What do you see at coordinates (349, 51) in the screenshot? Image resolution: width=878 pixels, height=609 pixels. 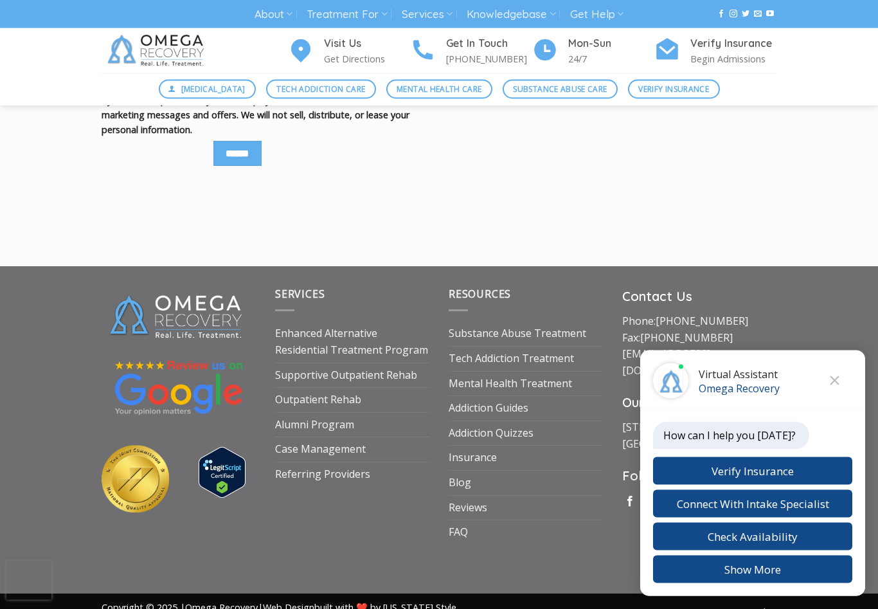 I see `a: Visit Us Get Directions` at bounding box center [349, 51].